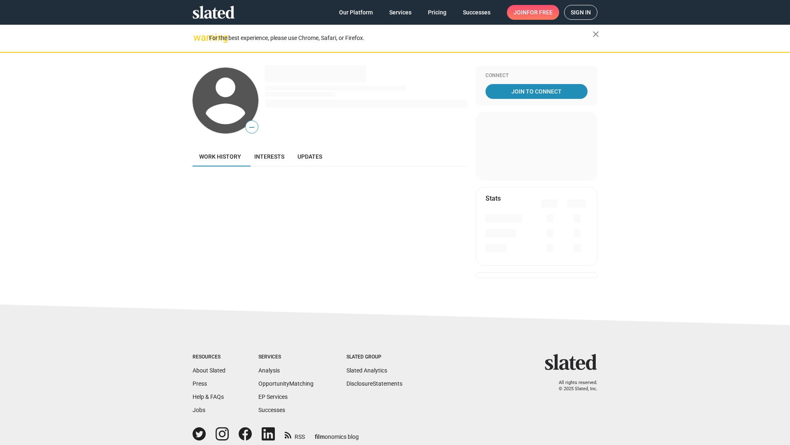  What do you see at coordinates (537, 76) in the screenshot?
I see `div: Connect` at bounding box center [537, 76].